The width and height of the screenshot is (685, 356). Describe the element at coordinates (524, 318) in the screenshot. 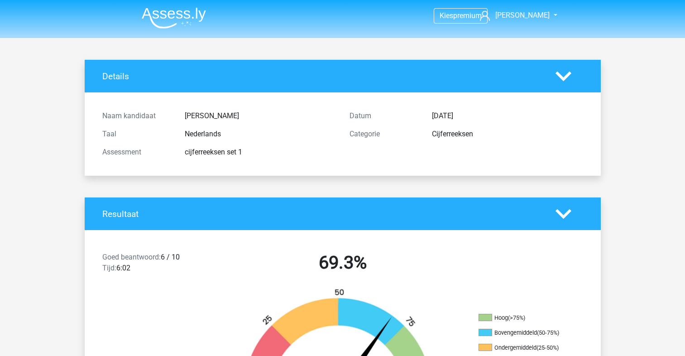

I see `li: Hoog` at that location.